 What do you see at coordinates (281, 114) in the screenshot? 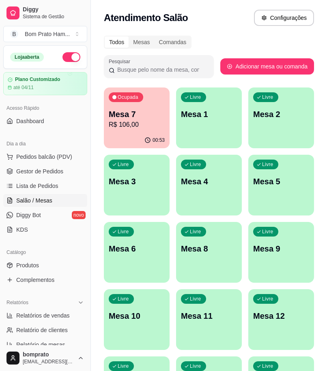
I see `p: Mesa 2` at bounding box center [281, 114].